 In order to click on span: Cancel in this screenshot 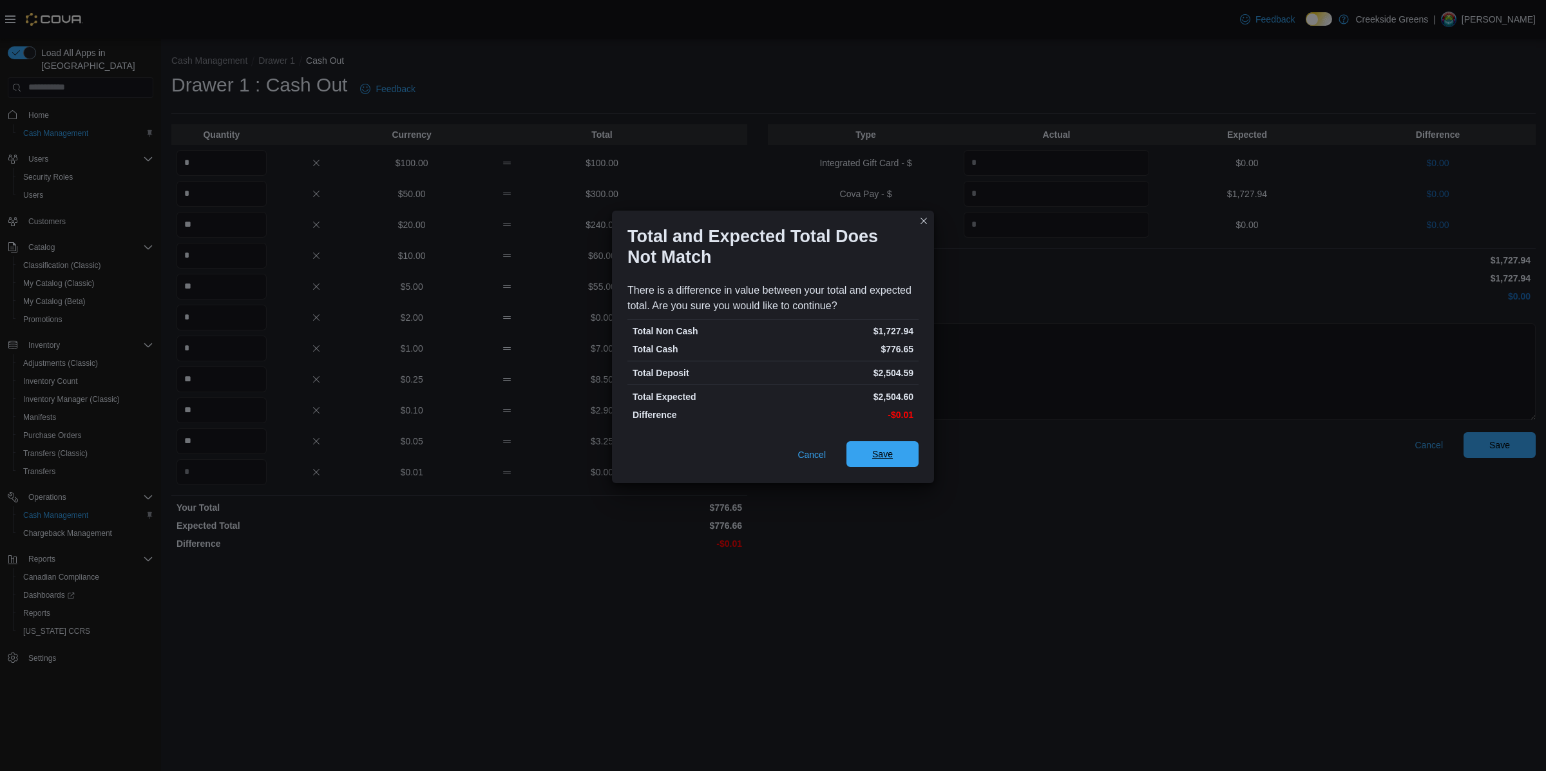, I will do `click(811, 455)`.